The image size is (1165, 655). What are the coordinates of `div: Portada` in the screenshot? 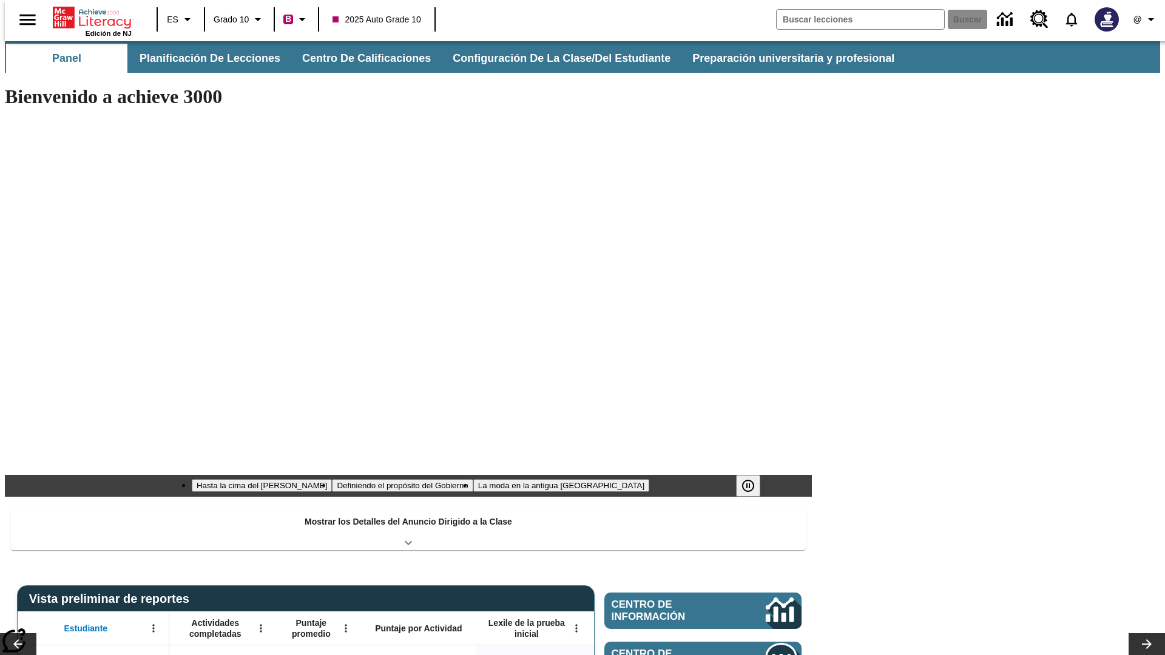 It's located at (92, 21).